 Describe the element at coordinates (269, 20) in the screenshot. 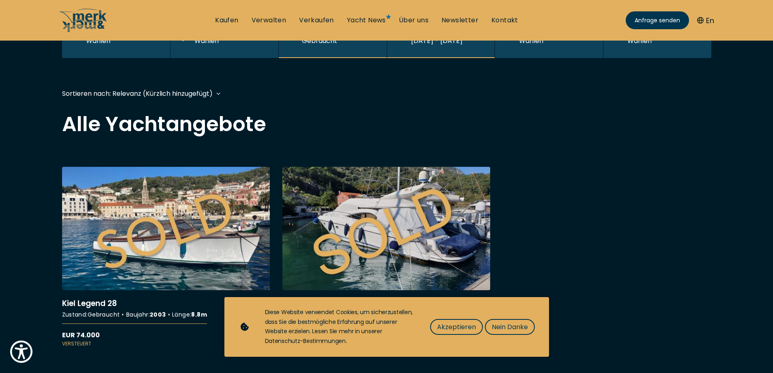

I see `a: Verwalten` at that location.